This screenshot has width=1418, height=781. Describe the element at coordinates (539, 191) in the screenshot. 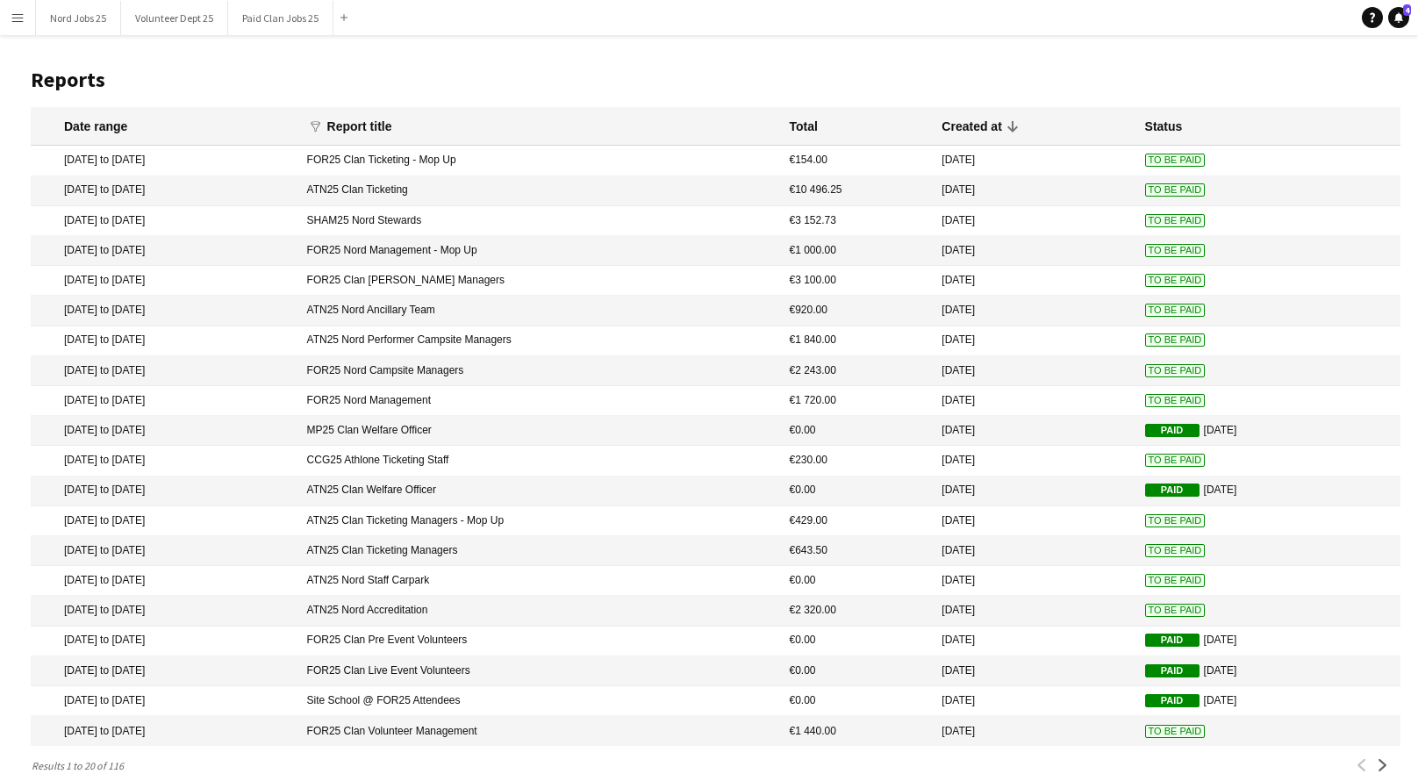

I see `mat-cell: ATN25 Clan Ticketing` at that location.